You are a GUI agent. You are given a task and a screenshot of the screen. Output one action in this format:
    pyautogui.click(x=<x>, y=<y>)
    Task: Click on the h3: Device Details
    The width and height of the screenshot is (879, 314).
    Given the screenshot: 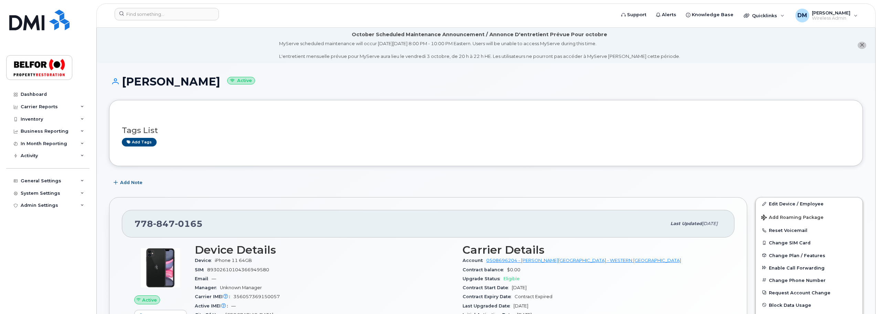 What is the action you would take?
    pyautogui.click(x=325, y=250)
    